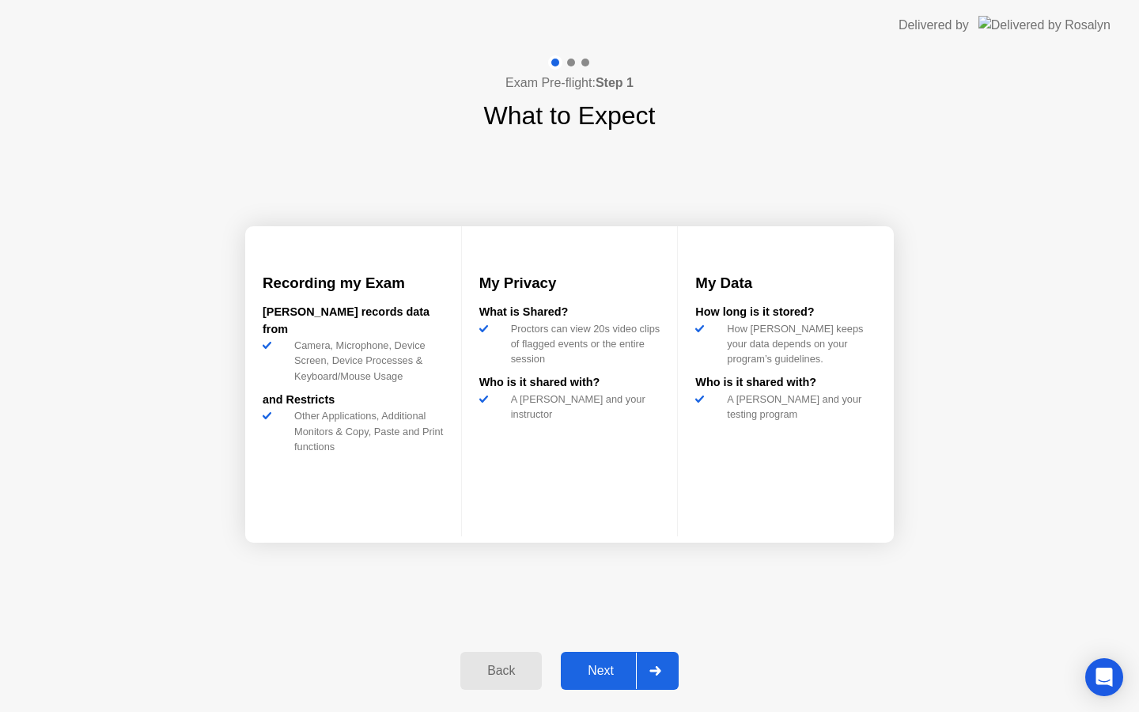 The height and width of the screenshot is (712, 1139). What do you see at coordinates (600, 671) in the screenshot?
I see `div: Next` at bounding box center [600, 671].